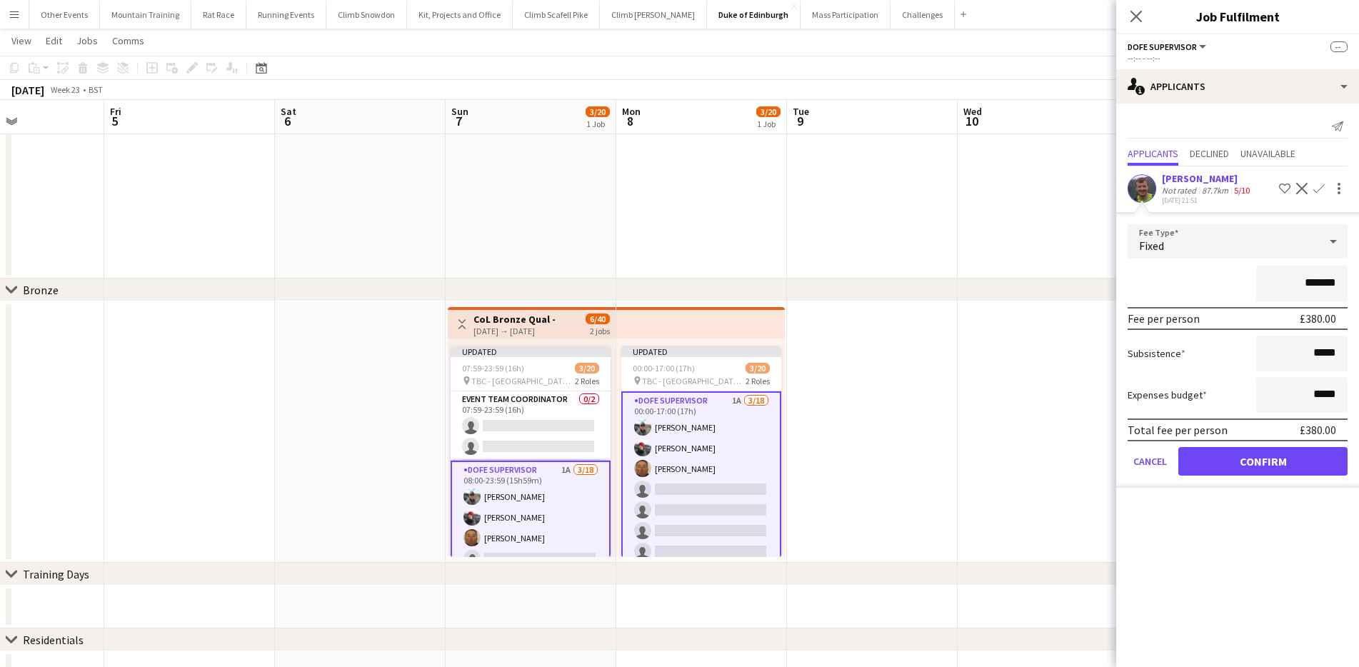 The image size is (1359, 667). Describe the element at coordinates (287, 121) in the screenshot. I see `span: 6` at that location.